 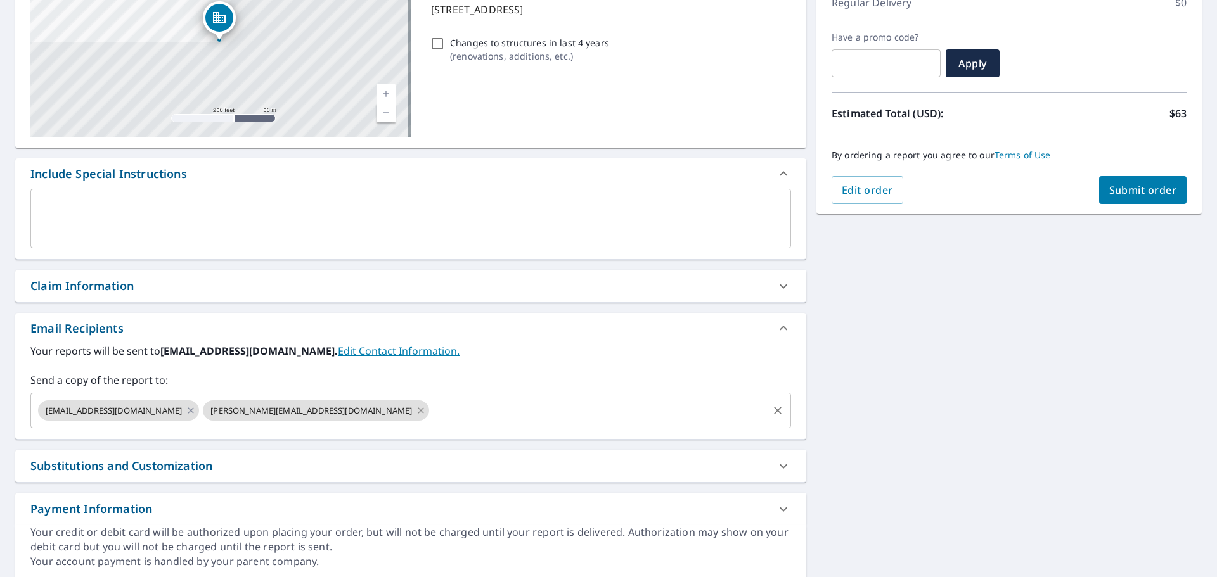 I want to click on label: Your reports will be sent to, so click(x=411, y=351).